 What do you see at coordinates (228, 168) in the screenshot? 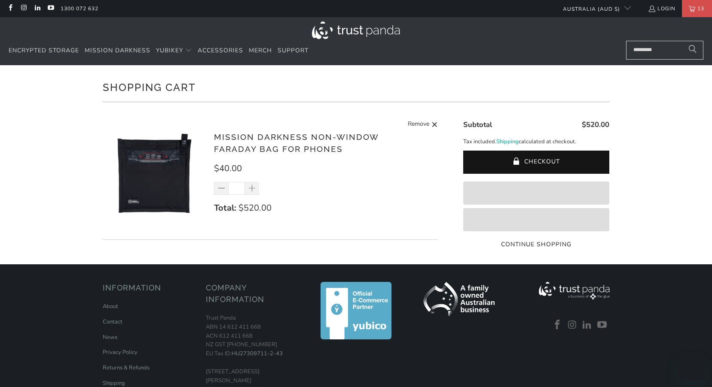
I see `span: $40.00` at bounding box center [228, 168].